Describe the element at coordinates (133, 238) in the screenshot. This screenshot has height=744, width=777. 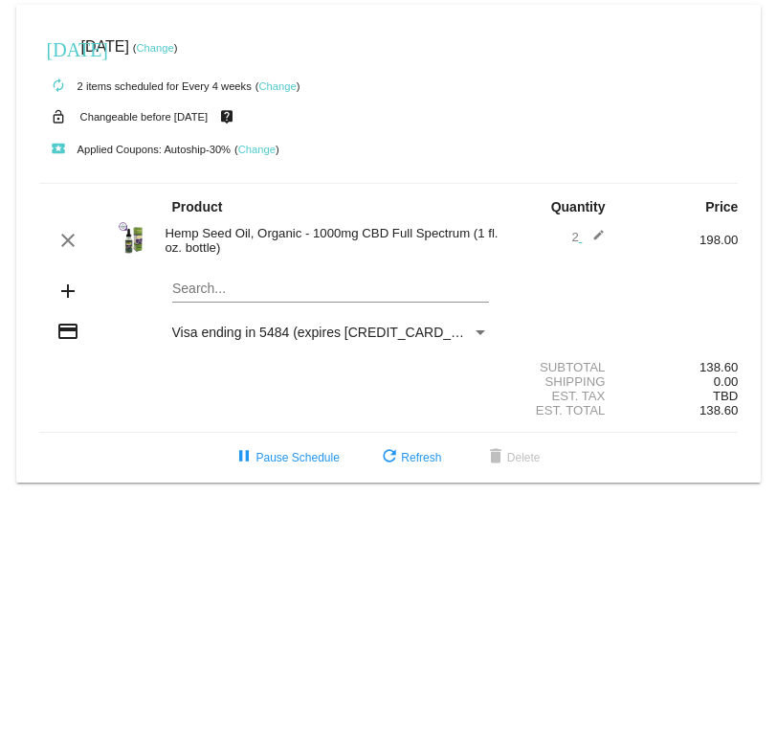
I see `img: hemp-seed-oil-1000mg-jpg.webp` at that location.